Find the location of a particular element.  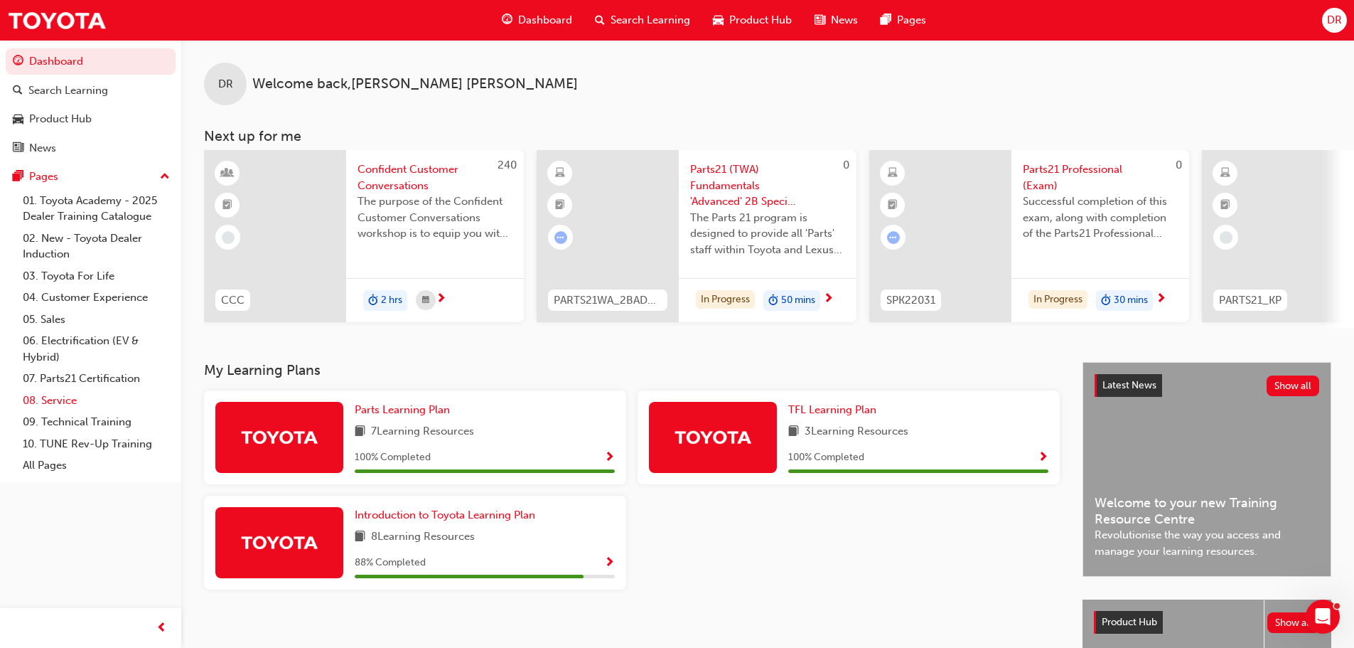

span: 8 Learning Resources is located at coordinates (423, 537).